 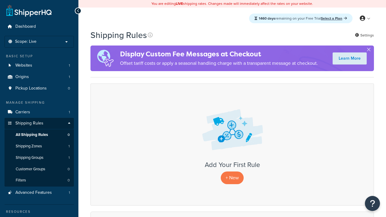 I want to click on b: LIVE, so click(x=179, y=4).